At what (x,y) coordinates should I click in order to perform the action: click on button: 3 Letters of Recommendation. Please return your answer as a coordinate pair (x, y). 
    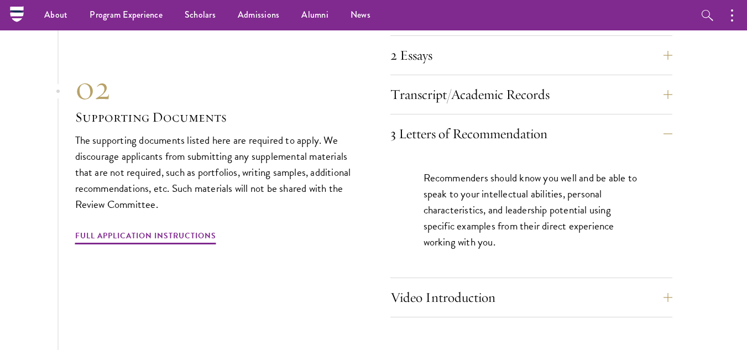
    Looking at the image, I should click on (531, 134).